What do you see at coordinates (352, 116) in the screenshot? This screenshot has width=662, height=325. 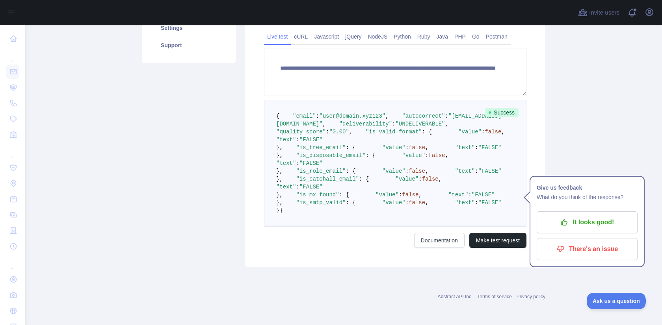 I see `span: "user@domain.xyz123"` at bounding box center [352, 116].